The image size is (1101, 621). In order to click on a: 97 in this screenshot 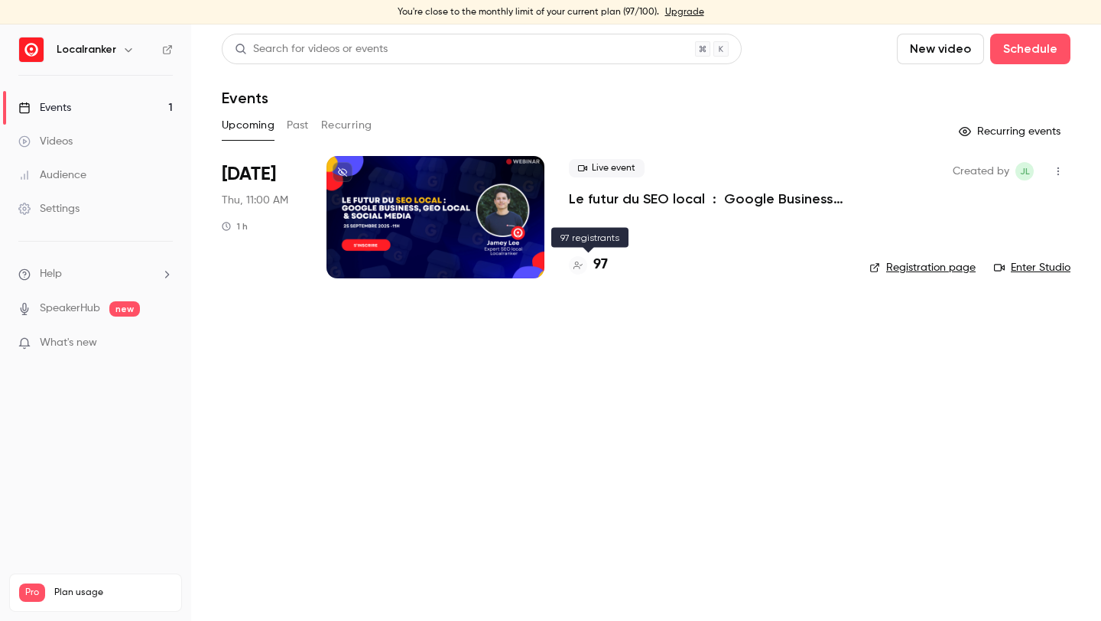, I will do `click(588, 265)`.